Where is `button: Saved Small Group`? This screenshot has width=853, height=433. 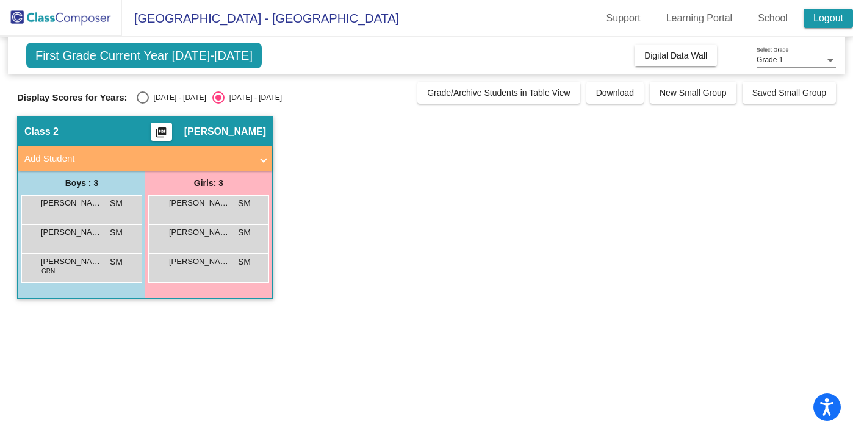
button: Saved Small Group is located at coordinates (789, 93).